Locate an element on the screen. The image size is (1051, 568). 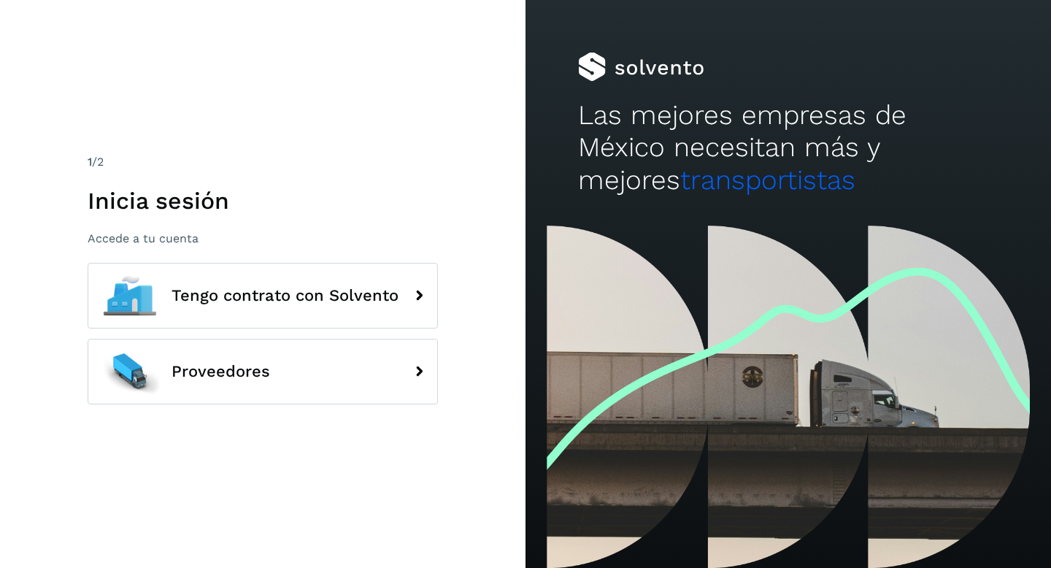
button: Proveedores is located at coordinates (263, 371).